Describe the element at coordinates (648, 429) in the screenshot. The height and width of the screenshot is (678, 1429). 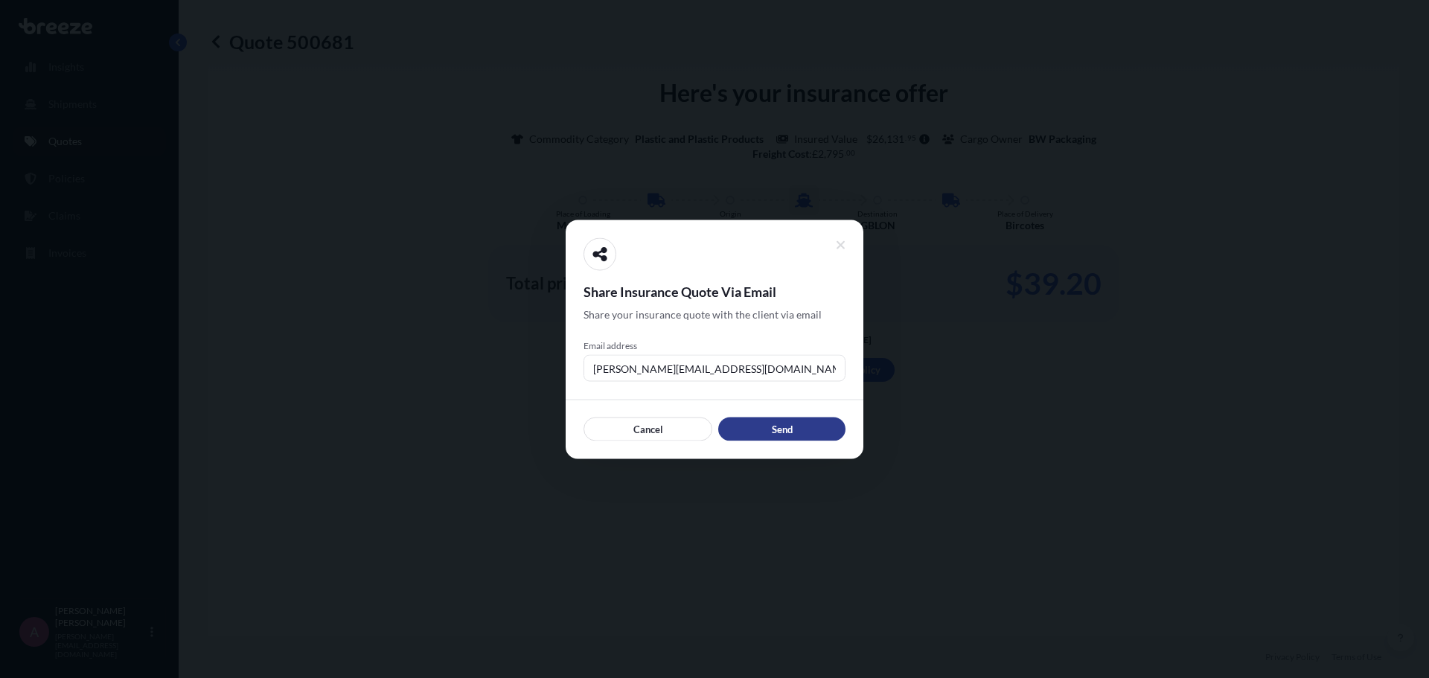
I see `p: Cancel` at that location.